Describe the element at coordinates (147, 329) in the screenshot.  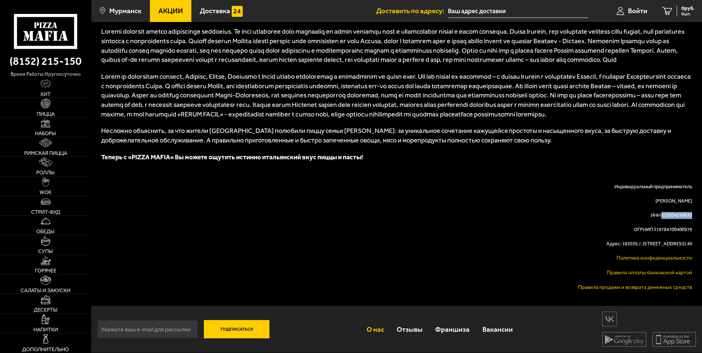
I see `input: Укажите ваш e-mail для рассылки` at that location.